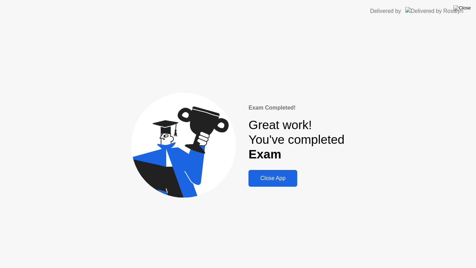 The width and height of the screenshot is (476, 268). What do you see at coordinates (434, 11) in the screenshot?
I see `img: Delivered by Rosalyn` at bounding box center [434, 11].